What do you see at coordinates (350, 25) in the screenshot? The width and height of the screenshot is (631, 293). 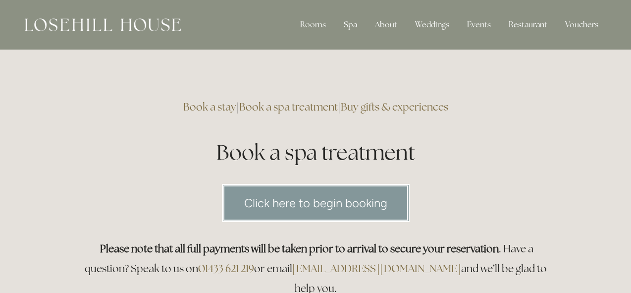 I see `div: Spa` at bounding box center [350, 25].